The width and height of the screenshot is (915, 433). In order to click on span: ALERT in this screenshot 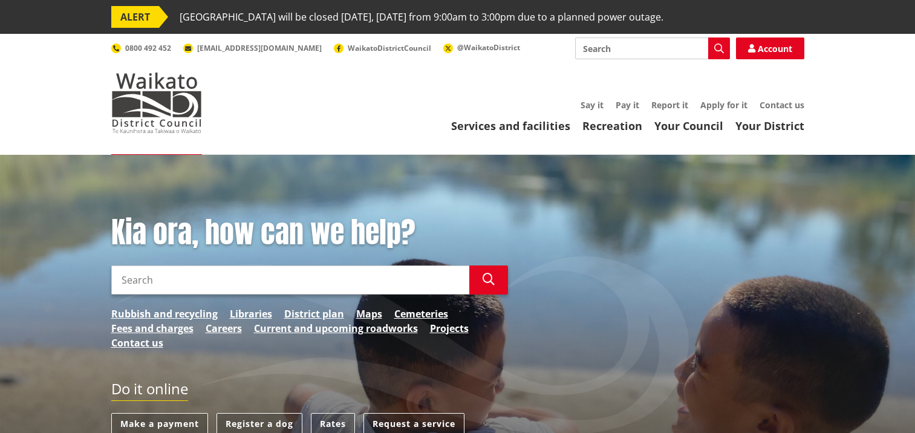, I will do `click(135, 17)`.